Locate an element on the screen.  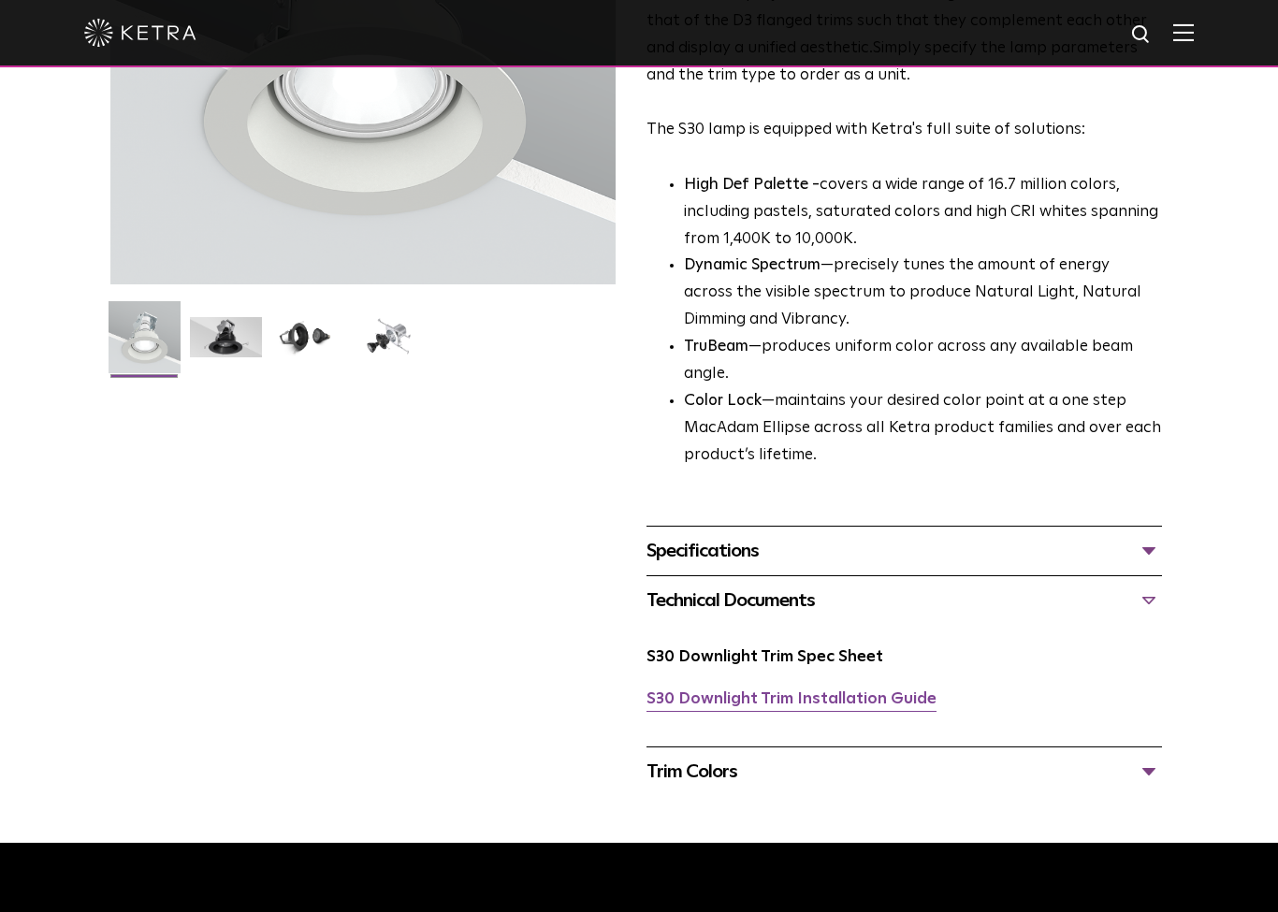
li: —maintains your desired color point at a one step MacAdam Ellipse across all Ketra product famili... is located at coordinates (923, 429).